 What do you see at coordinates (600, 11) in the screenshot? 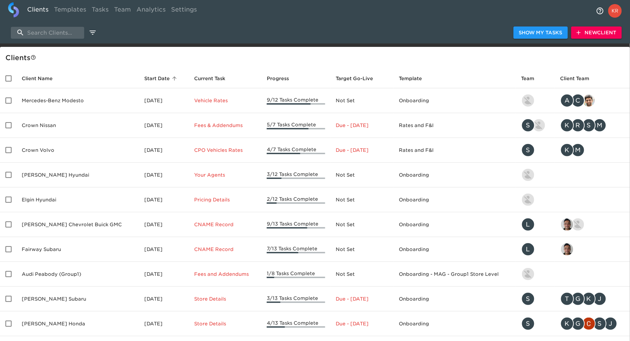
I see `button: notifications` at bounding box center [600, 11].